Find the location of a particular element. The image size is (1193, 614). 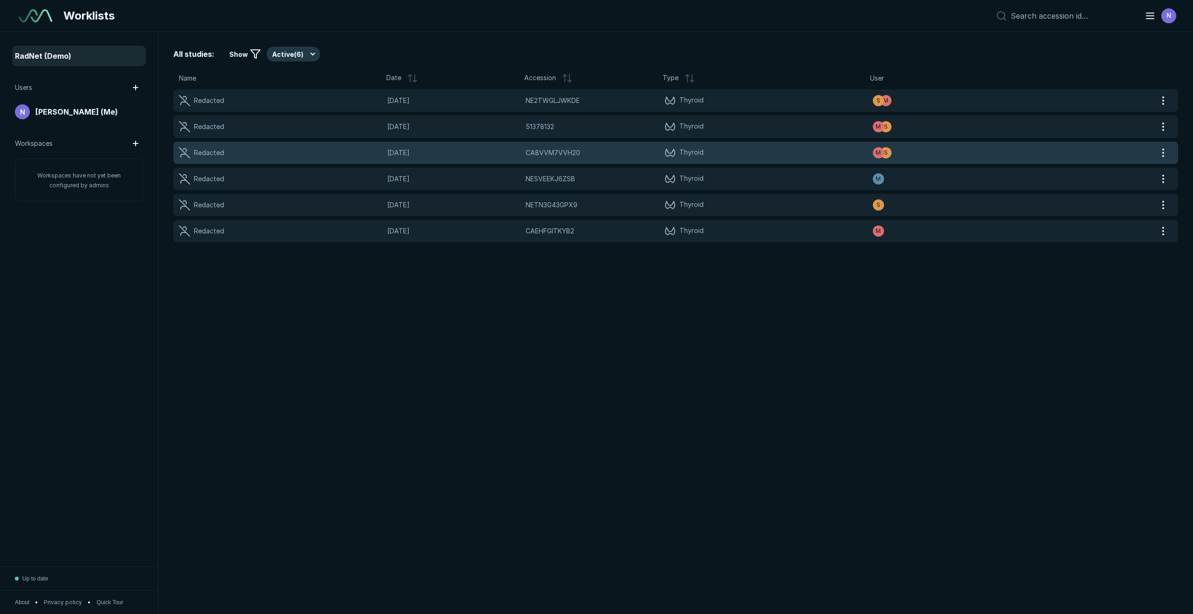

span: Privacy policy is located at coordinates (63, 602).